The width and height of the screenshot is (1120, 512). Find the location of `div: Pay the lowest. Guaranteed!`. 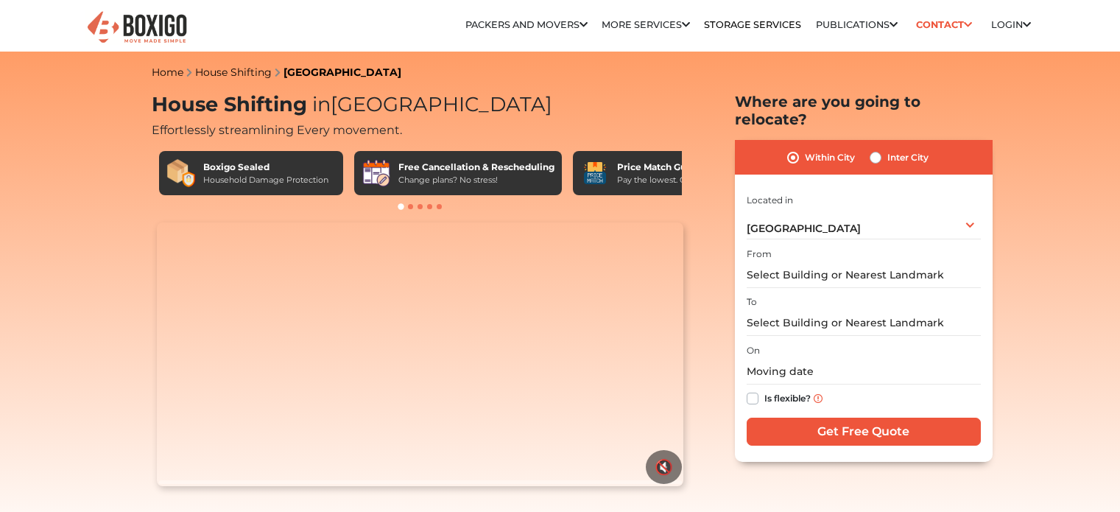

div: Pay the lowest. Guaranteed! is located at coordinates (673, 180).